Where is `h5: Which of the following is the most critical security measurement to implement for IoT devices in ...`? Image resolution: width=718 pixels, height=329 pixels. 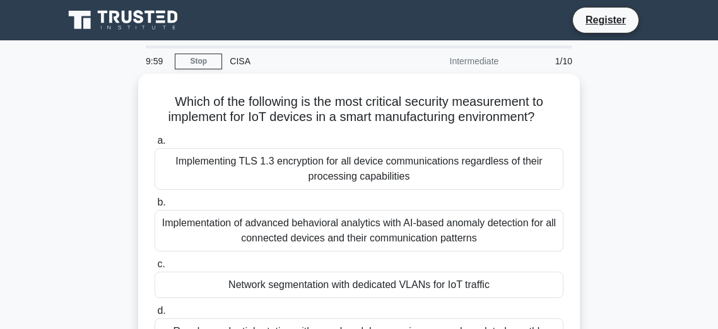
h5: Which of the following is the most critical security measurement to implement for IoT devices in ... is located at coordinates (359, 110).